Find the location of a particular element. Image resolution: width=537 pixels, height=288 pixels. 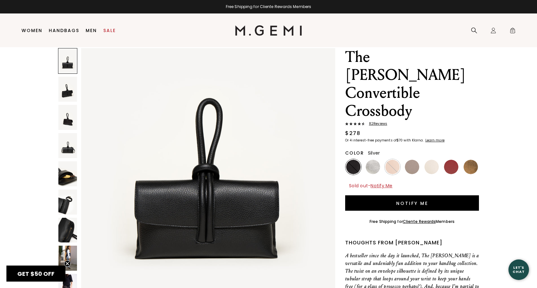

img: Tan is located at coordinates (392, 167).